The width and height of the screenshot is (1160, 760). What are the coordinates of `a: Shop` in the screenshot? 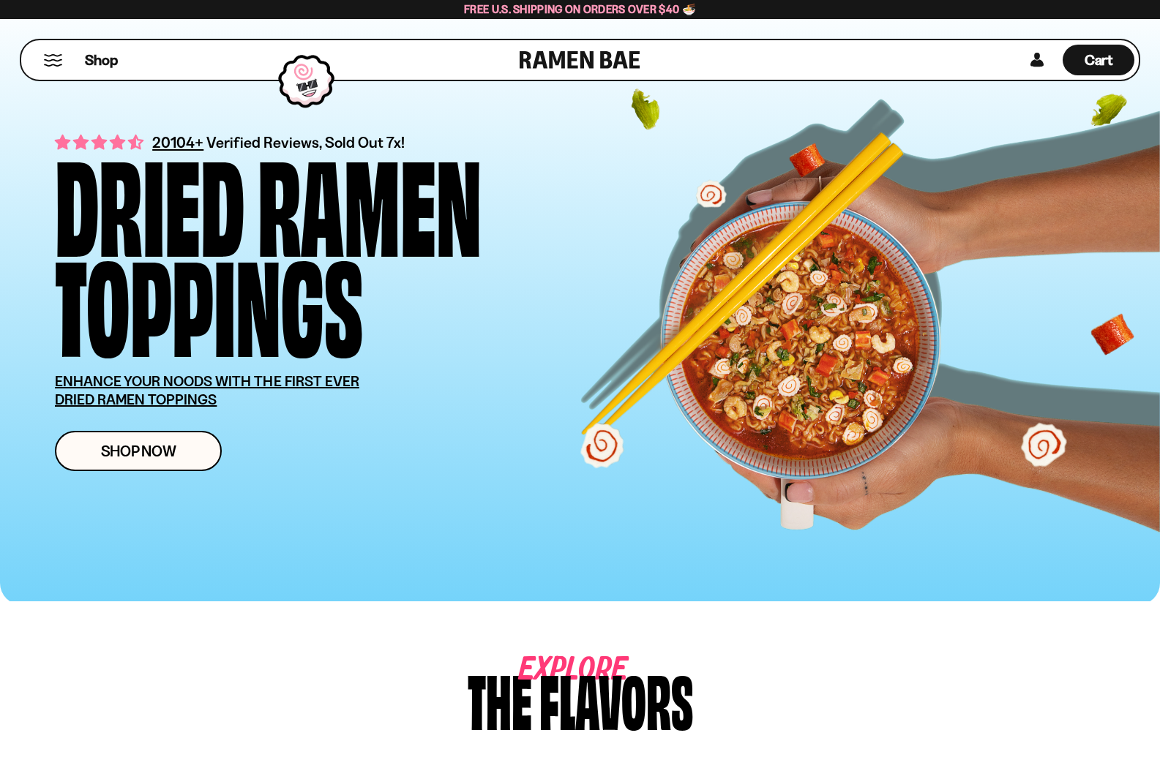 It's located at (101, 60).